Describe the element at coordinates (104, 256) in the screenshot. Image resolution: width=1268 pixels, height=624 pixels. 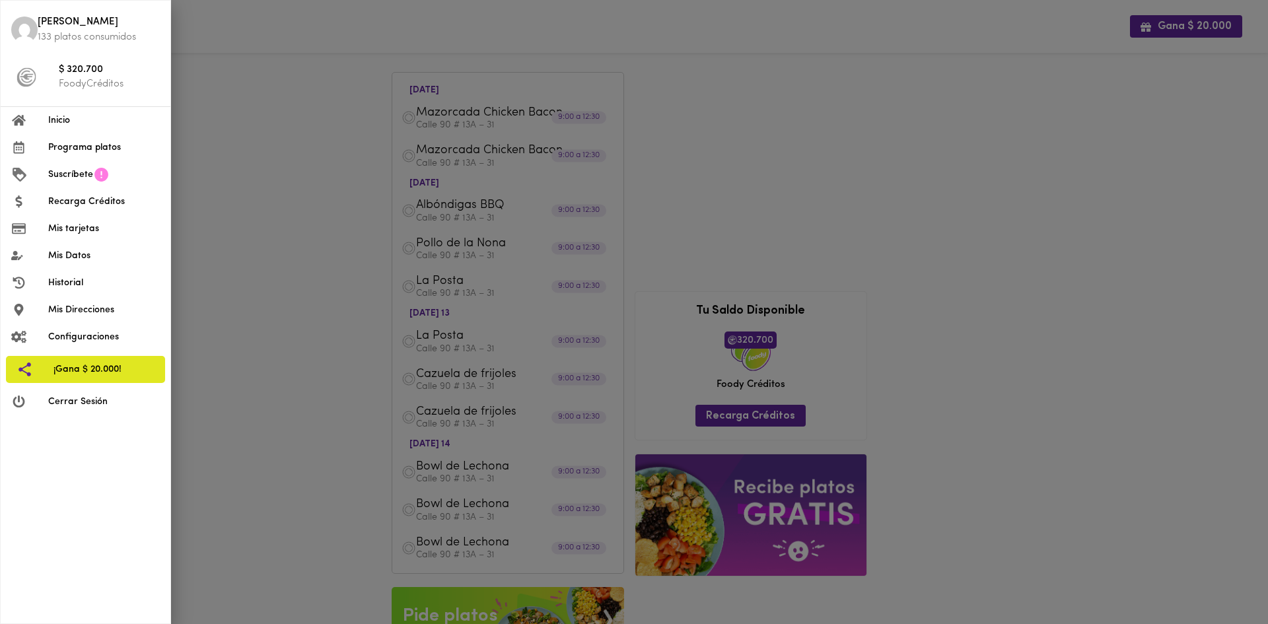
I see `span: Mis Datos` at that location.